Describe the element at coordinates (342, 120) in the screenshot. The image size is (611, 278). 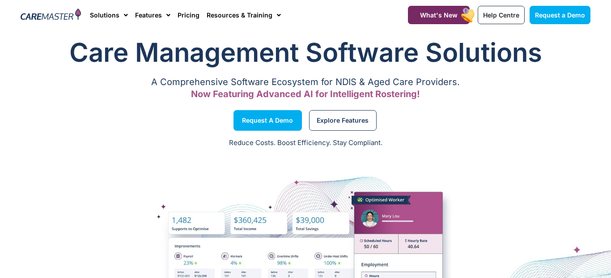
I see `a: Explore Features` at that location.